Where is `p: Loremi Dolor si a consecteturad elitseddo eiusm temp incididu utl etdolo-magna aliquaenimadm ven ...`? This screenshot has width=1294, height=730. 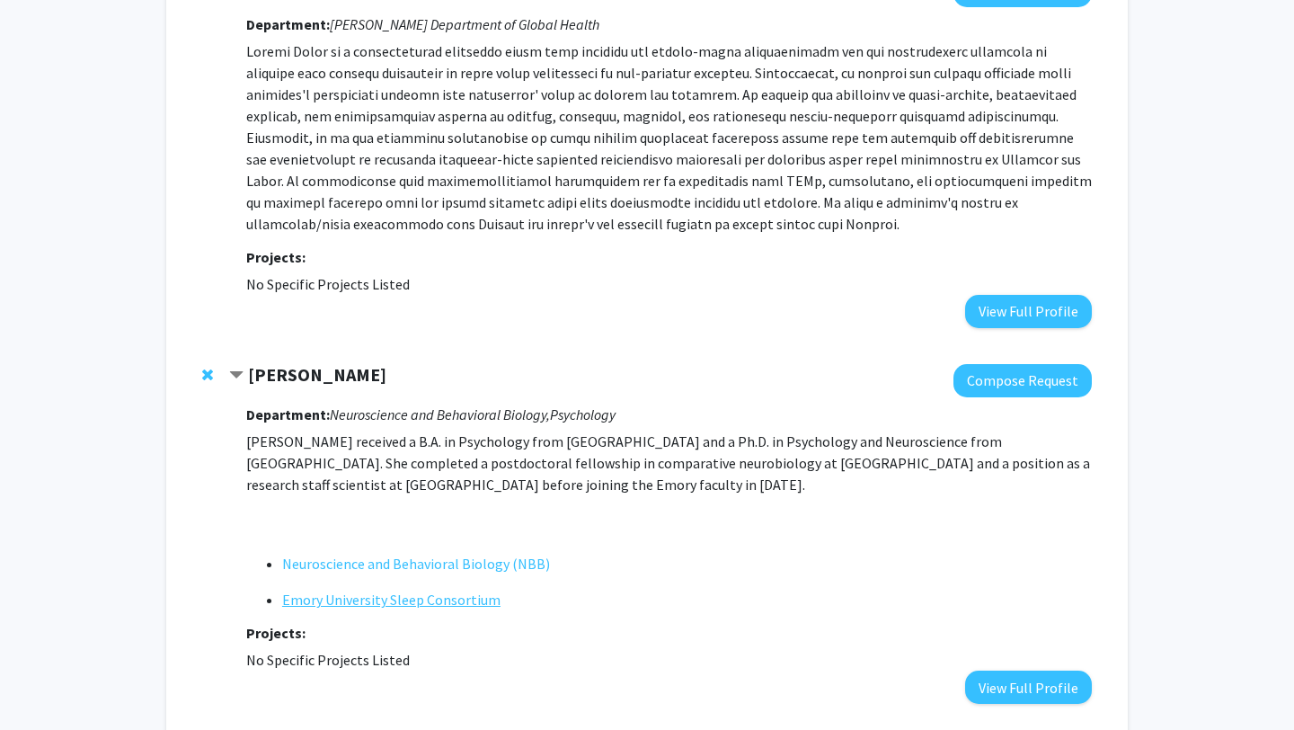 p: Loremi Dolor si a consecteturad elitseddo eiusm temp incididu utl etdolo-magna aliquaenimadm ven ... is located at coordinates (669, 138).